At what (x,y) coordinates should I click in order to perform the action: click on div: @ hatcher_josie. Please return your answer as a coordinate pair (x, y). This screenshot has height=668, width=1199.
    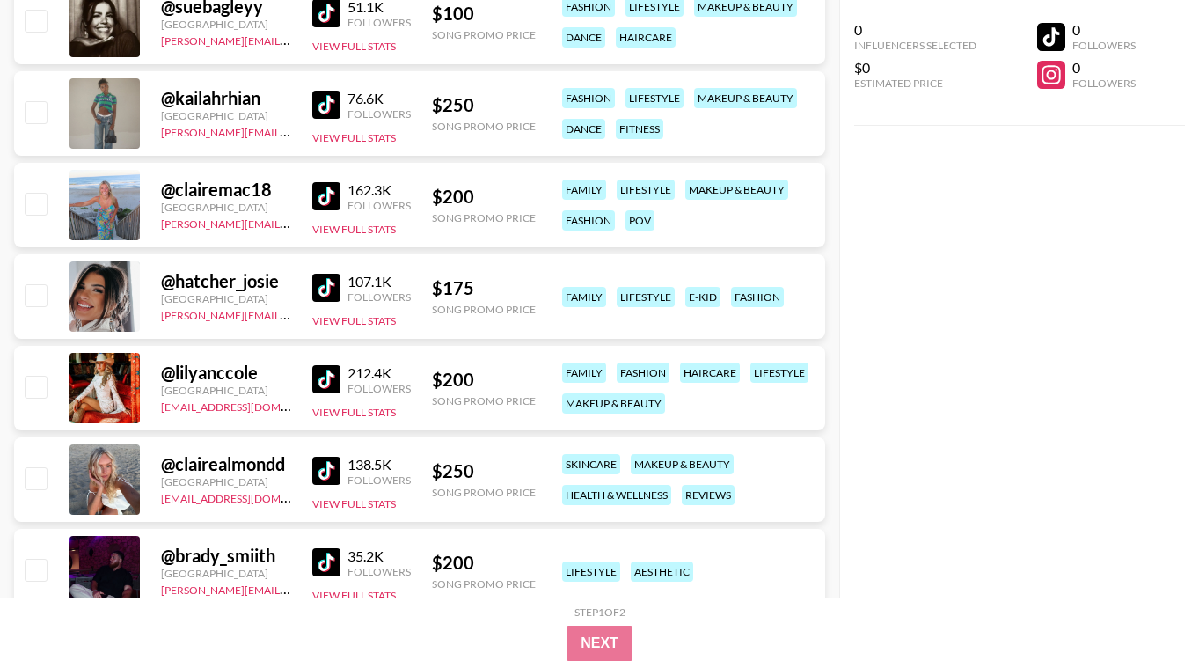
    Looking at the image, I should click on (226, 281).